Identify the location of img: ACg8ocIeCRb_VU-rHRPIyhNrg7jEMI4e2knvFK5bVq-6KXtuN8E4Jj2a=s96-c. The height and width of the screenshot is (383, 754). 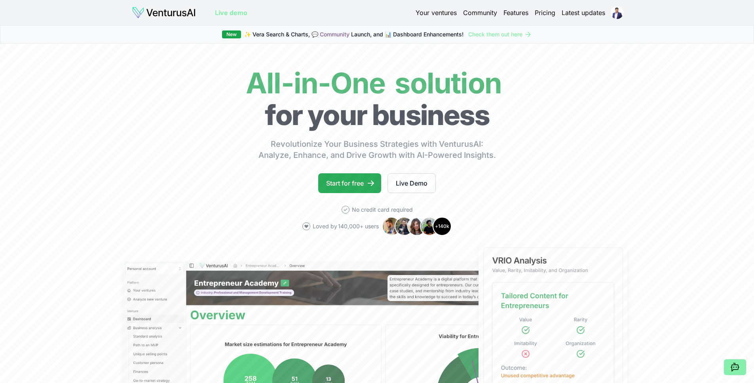
(617, 13).